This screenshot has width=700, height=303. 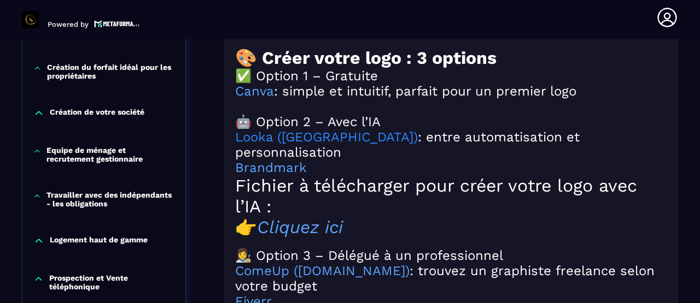 I want to click on p: Prospection et Vente téléphonique, so click(x=112, y=283).